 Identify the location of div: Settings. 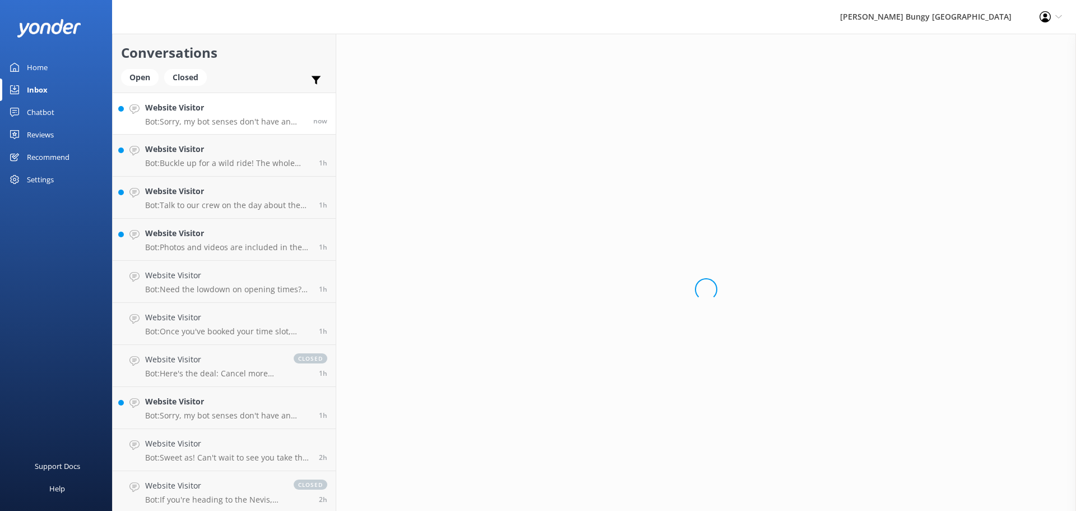
(40, 179).